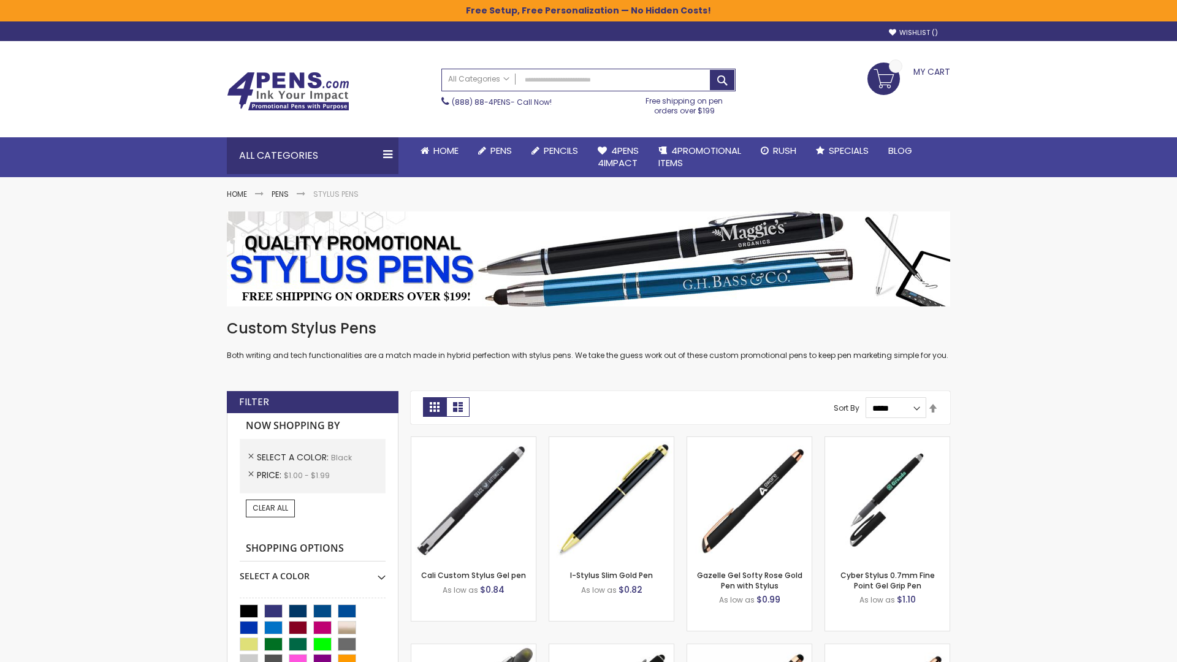 The width and height of the screenshot is (1177, 662). What do you see at coordinates (288, 91) in the screenshot?
I see `img: 4Pens Custom Pens and Promotional Products` at bounding box center [288, 91].